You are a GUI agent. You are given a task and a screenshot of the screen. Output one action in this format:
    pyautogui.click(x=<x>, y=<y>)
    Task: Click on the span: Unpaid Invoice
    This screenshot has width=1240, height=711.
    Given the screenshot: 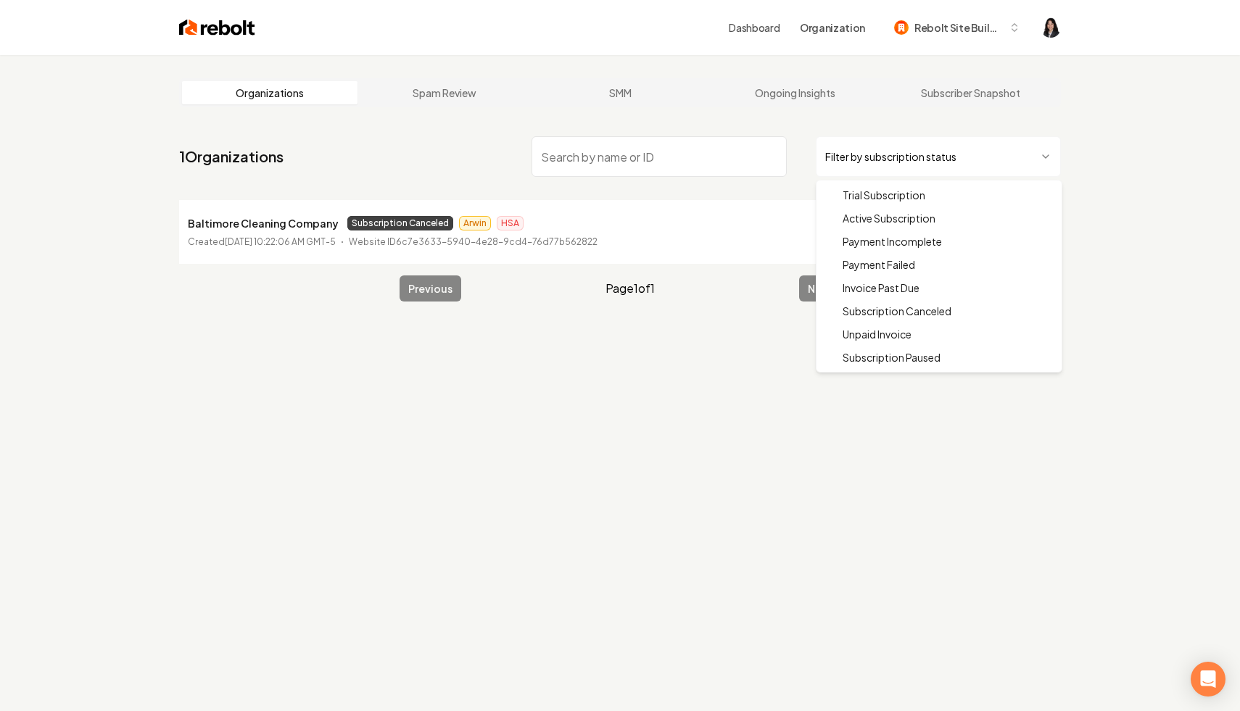 What is the action you would take?
    pyautogui.click(x=876, y=334)
    